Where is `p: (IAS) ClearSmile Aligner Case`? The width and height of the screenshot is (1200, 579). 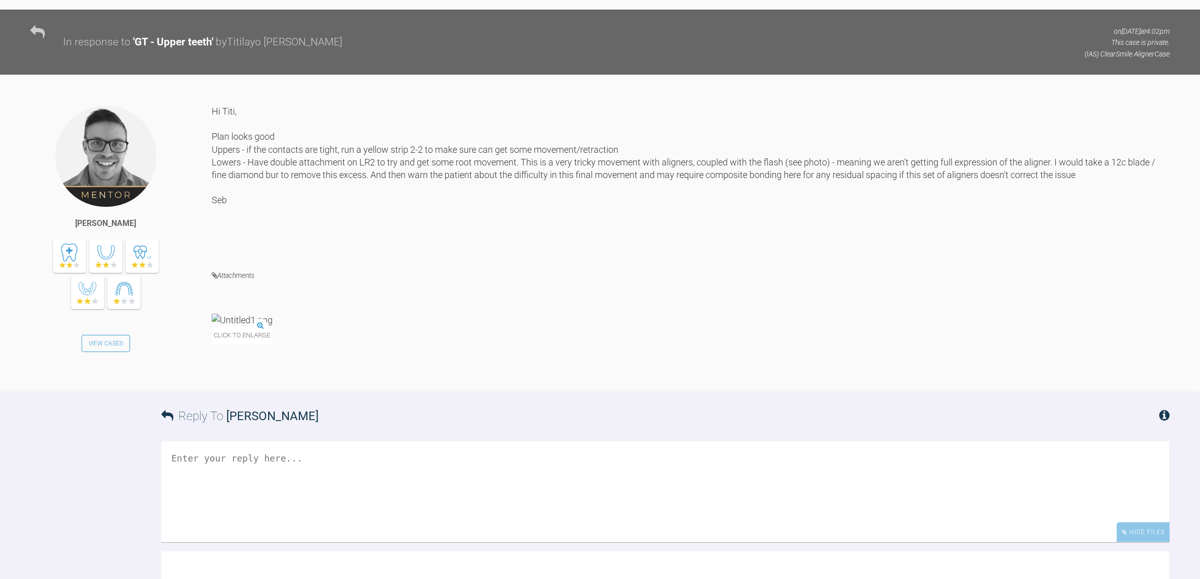 p: (IAS) ClearSmile Aligner Case is located at coordinates (1127, 54).